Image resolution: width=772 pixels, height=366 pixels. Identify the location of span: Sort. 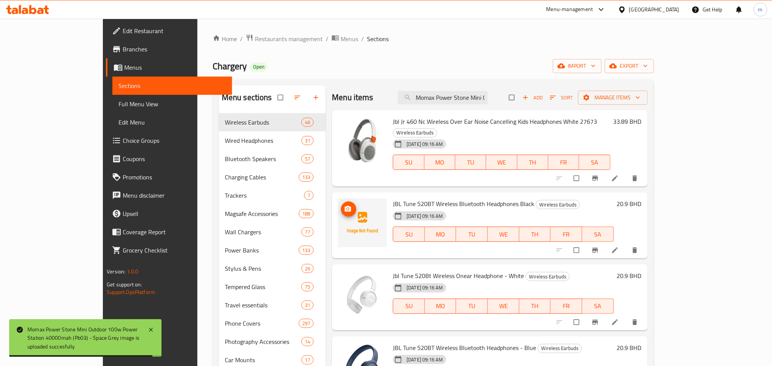
(561, 97).